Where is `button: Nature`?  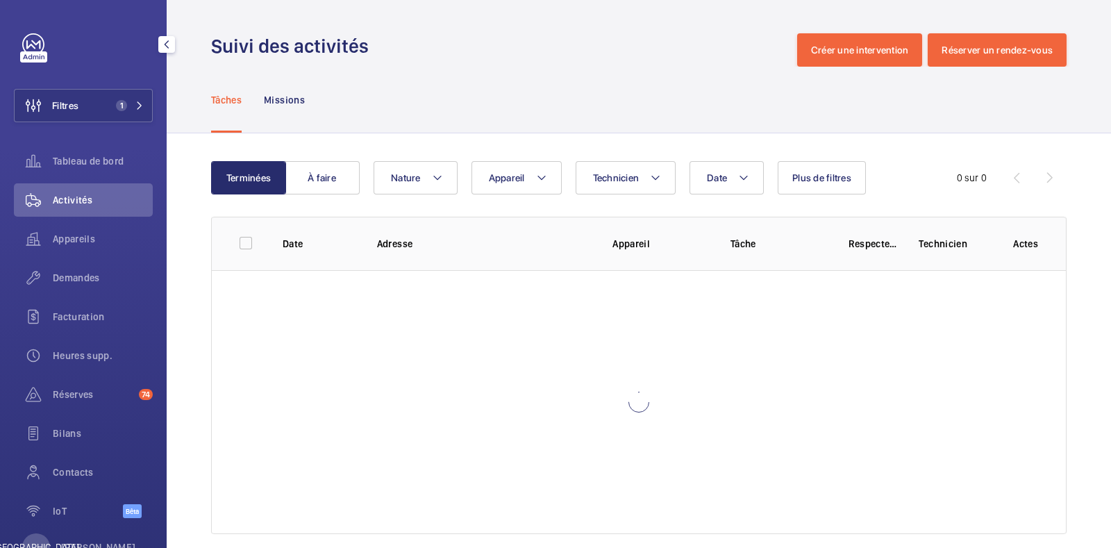 button: Nature is located at coordinates (415, 178).